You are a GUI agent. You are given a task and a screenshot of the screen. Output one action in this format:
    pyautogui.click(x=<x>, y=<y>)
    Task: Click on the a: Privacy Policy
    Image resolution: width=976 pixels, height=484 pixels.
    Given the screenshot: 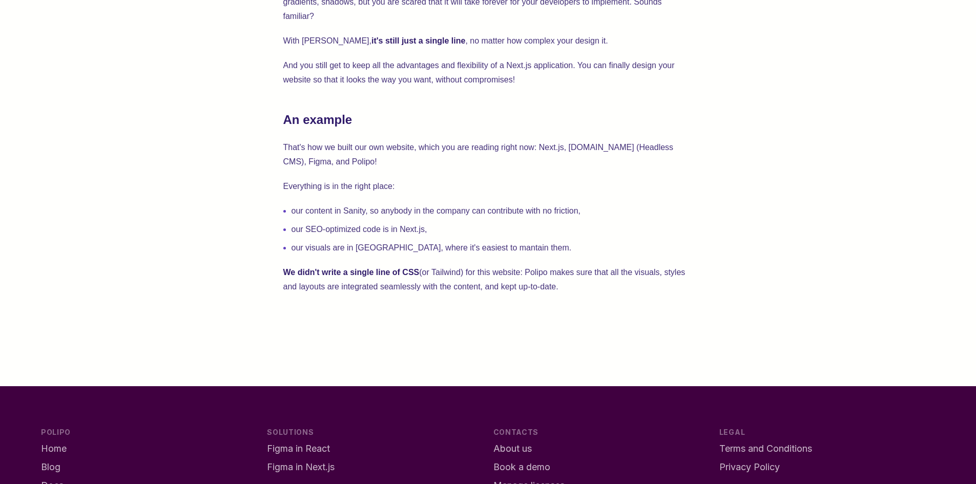 What is the action you would take?
    pyautogui.click(x=827, y=467)
    